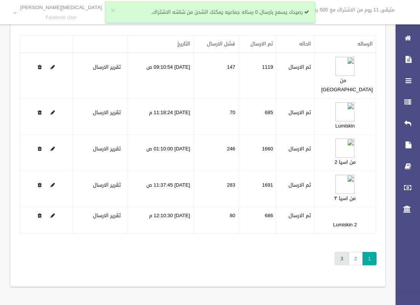 This screenshot has width=420, height=305. What do you see at coordinates (257, 76) in the screenshot?
I see `td: 1119` at bounding box center [257, 76].